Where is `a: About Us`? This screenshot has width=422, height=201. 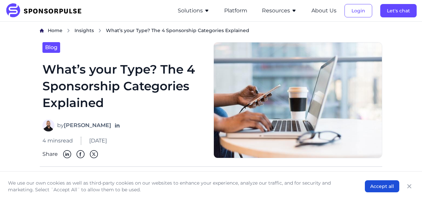 a: About Us is located at coordinates (324, 11).